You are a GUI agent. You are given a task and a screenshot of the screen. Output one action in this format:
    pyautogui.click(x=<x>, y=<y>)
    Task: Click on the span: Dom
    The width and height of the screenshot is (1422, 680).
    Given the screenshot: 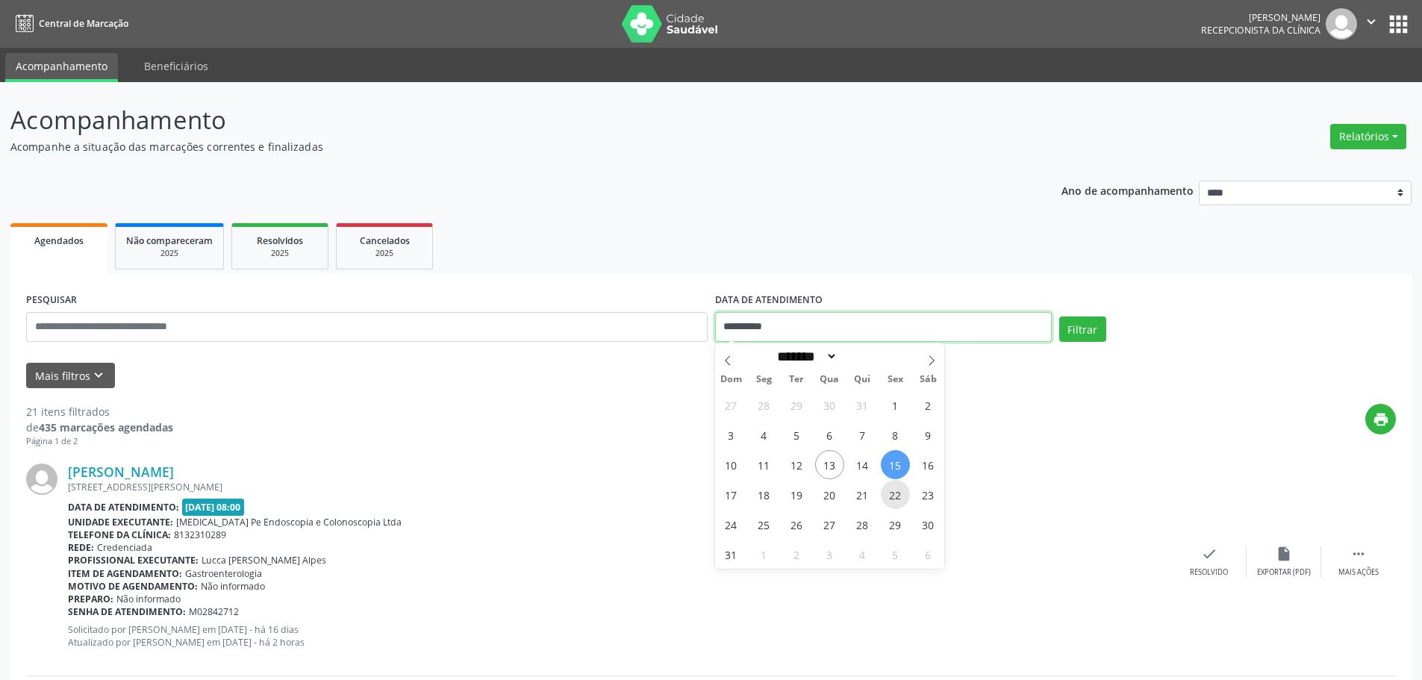 What is the action you would take?
    pyautogui.click(x=731, y=379)
    